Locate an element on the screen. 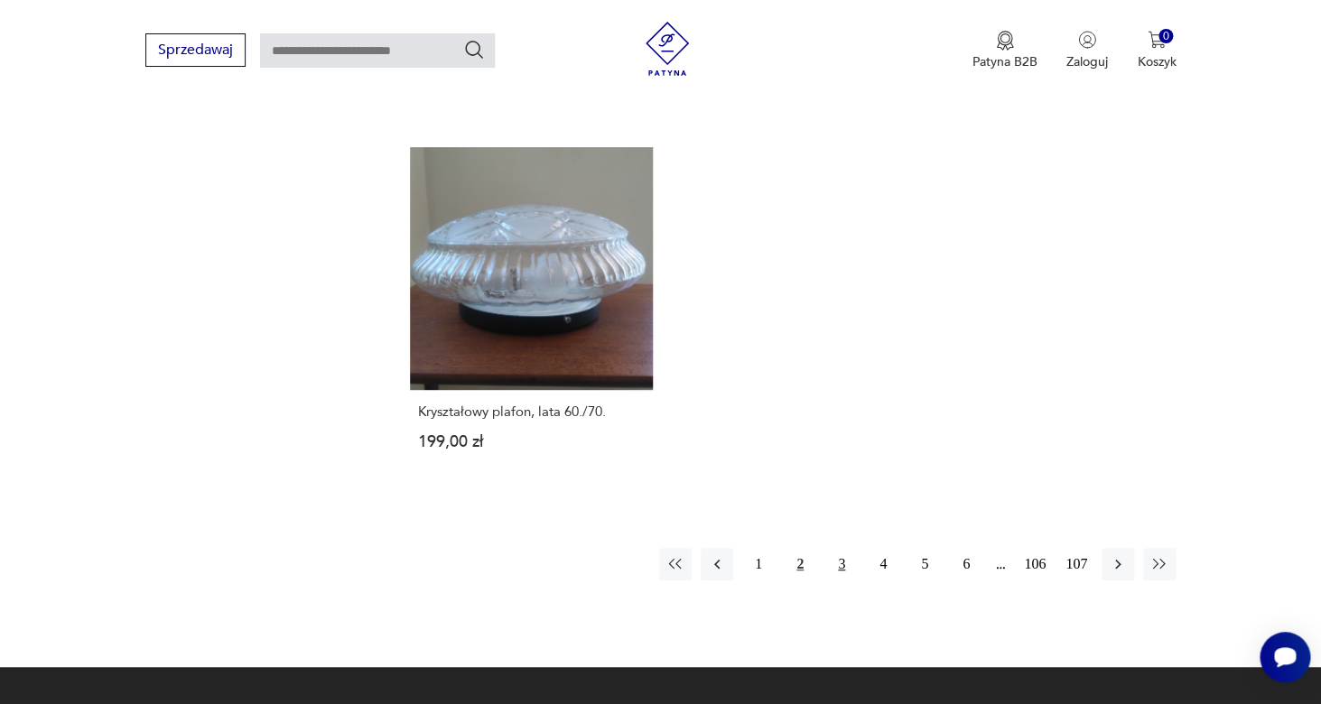 The image size is (1321, 704). p: Zaloguj is located at coordinates (1087, 61).